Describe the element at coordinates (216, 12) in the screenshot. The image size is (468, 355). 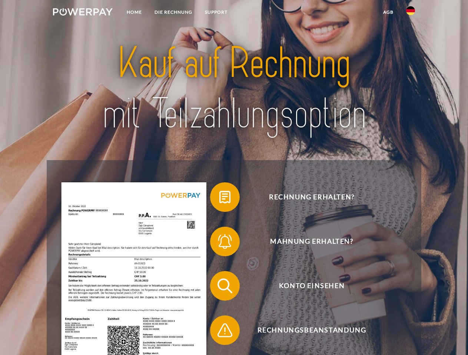
I see `a: SUPPORT` at that location.